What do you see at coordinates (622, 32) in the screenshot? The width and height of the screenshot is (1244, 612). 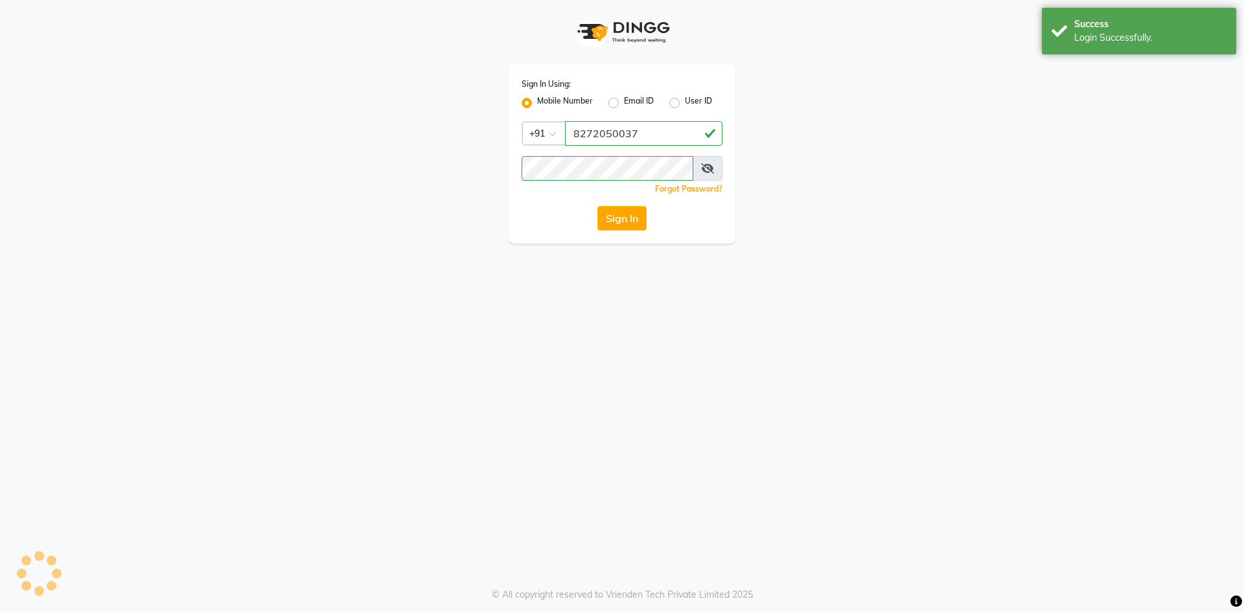 I see `img: logo1.svg` at bounding box center [622, 32].